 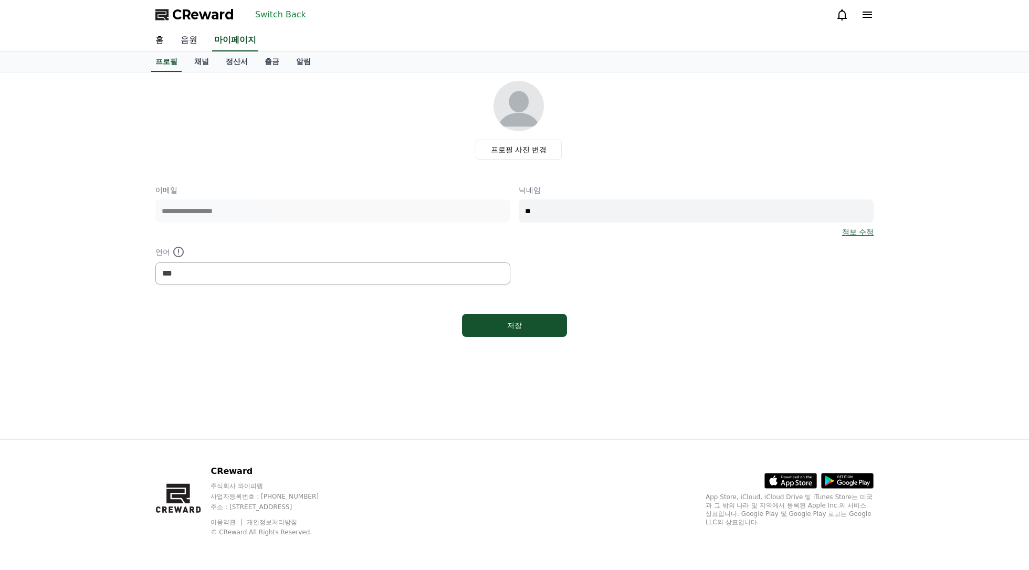 What do you see at coordinates (858, 232) in the screenshot?
I see `a: 정보 수정` at bounding box center [858, 232].